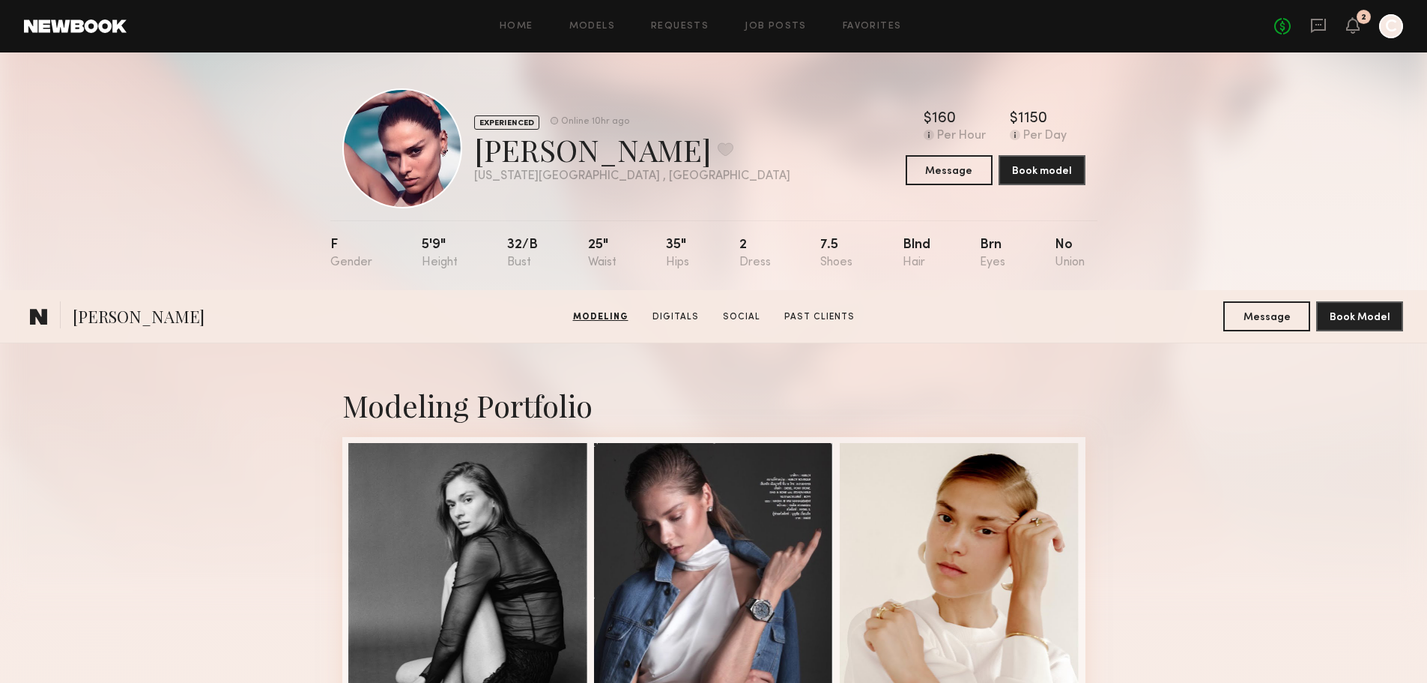 The height and width of the screenshot is (683, 1427). What do you see at coordinates (351, 253) in the screenshot?
I see `div: F` at bounding box center [351, 253].